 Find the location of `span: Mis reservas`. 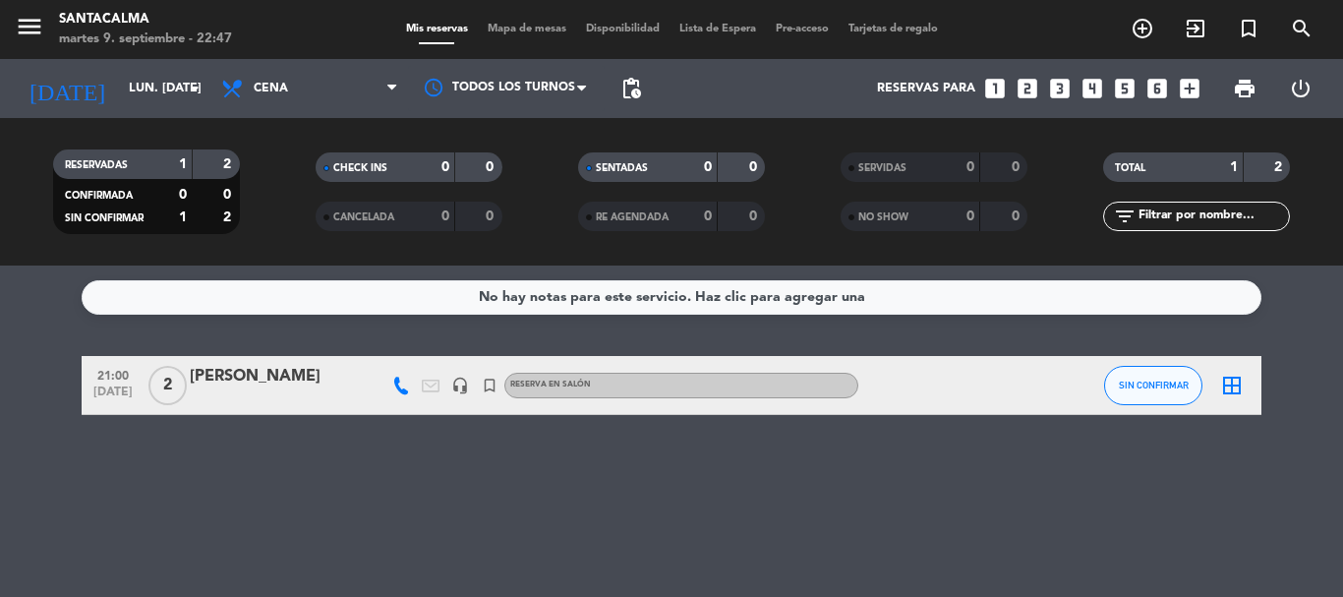

span: Mis reservas is located at coordinates (436, 29).